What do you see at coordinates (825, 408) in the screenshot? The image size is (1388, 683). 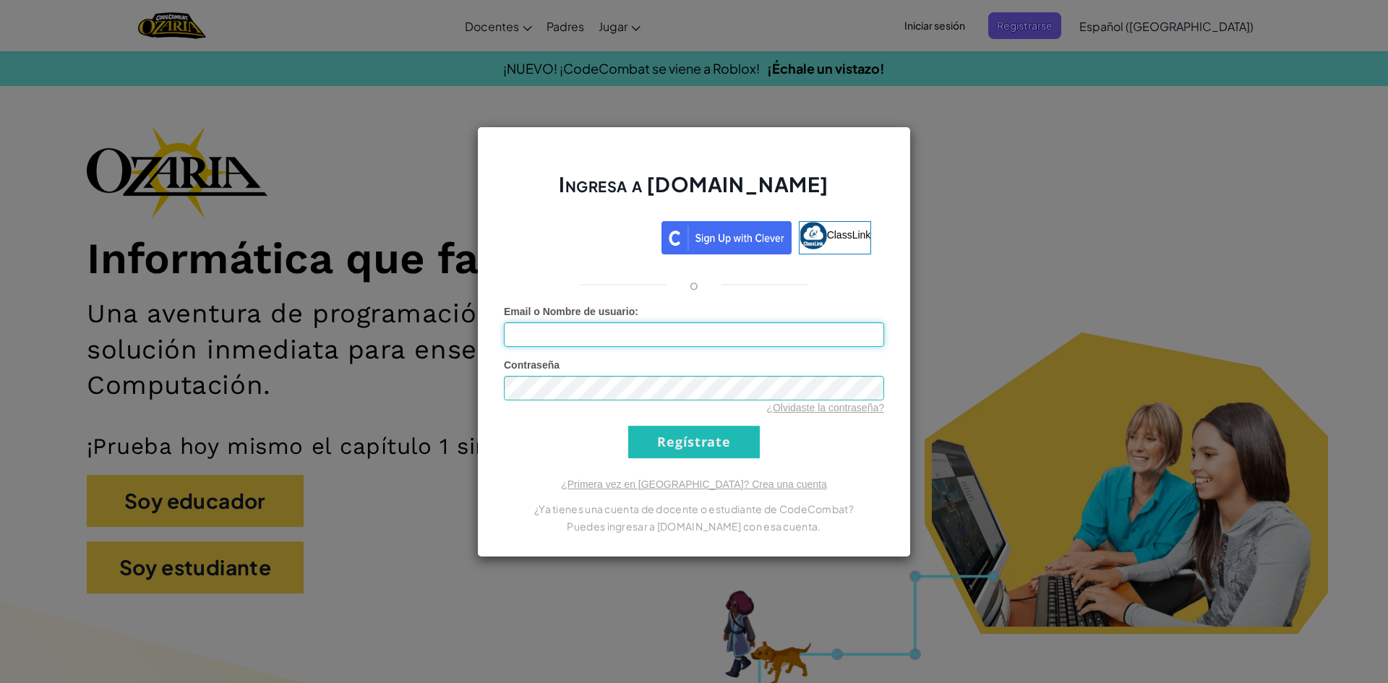 I see `a: ¿Olvidaste la contraseña?` at bounding box center [825, 408].